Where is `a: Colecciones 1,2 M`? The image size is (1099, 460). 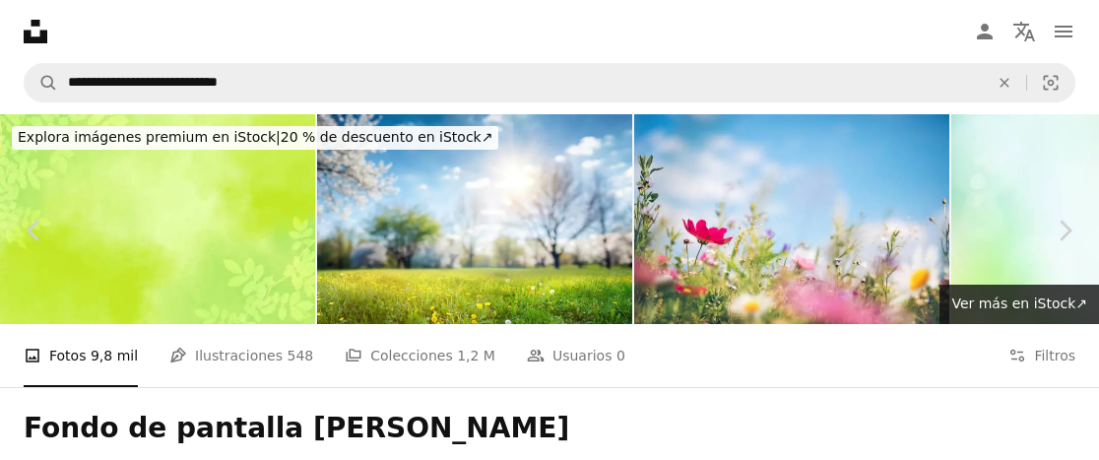
a: Colecciones 1,2 M is located at coordinates (420, 356).